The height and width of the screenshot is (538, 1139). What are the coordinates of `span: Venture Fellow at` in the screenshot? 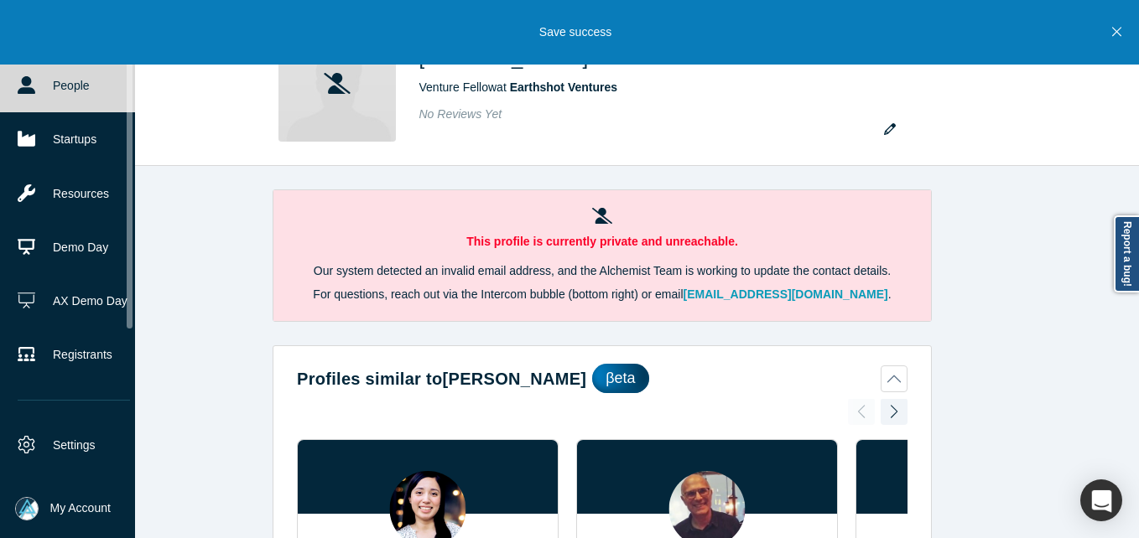 It's located at (518, 87).